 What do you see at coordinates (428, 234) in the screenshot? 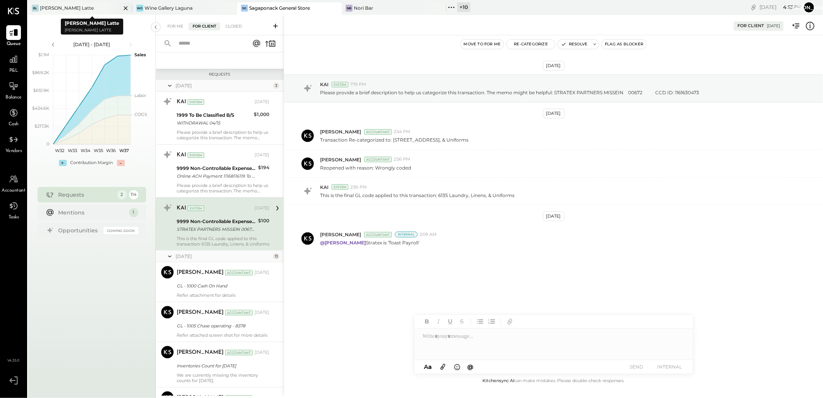
I see `span: 2:09 AM` at bounding box center [428, 234].